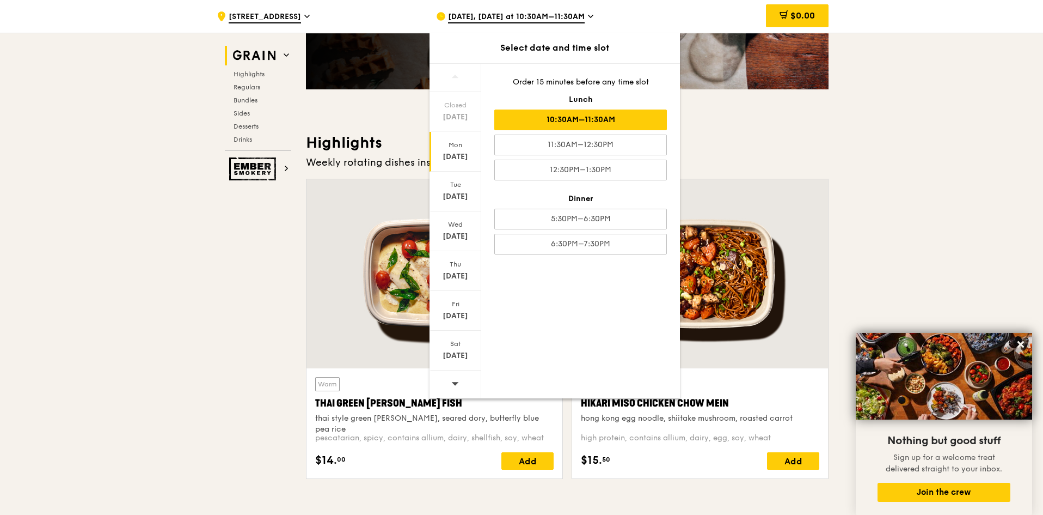 The image size is (1043, 515). I want to click on div: Fri, so click(455, 304).